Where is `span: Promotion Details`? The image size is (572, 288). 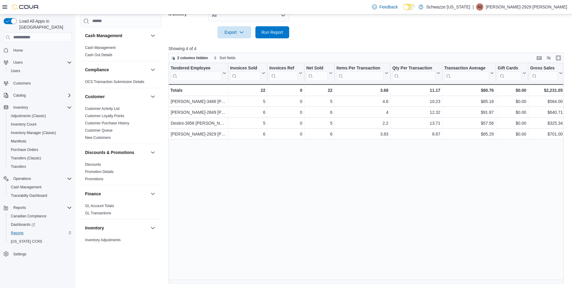 span: Promotion Details is located at coordinates (99, 171).